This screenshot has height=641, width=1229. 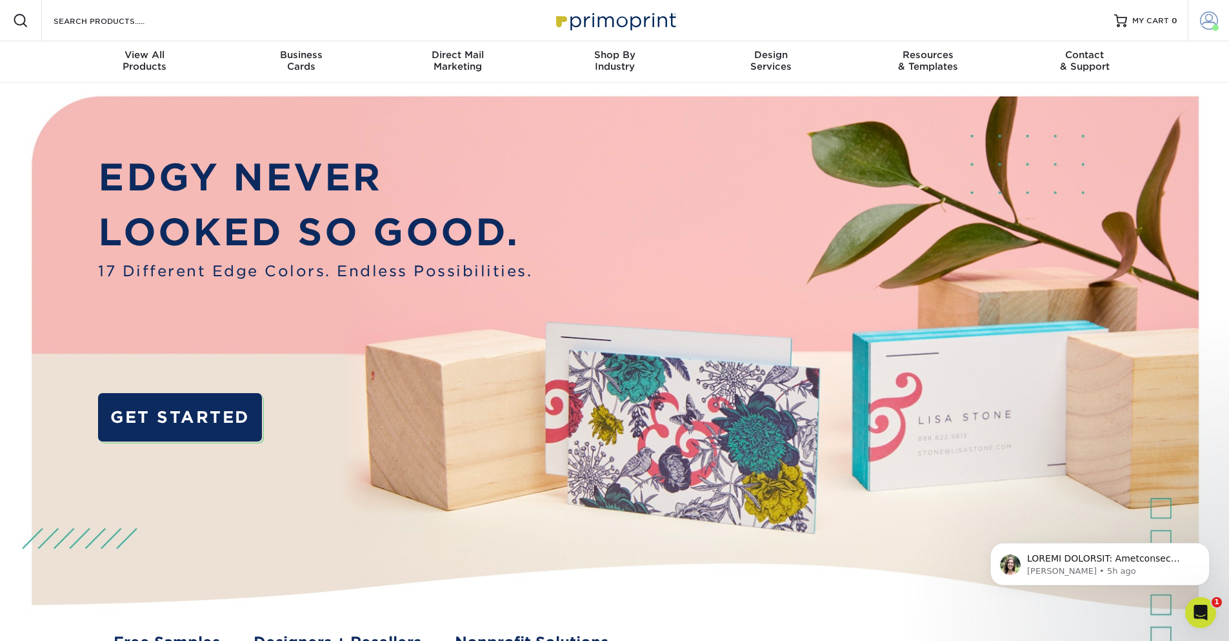 I want to click on span: Resources, so click(x=928, y=55).